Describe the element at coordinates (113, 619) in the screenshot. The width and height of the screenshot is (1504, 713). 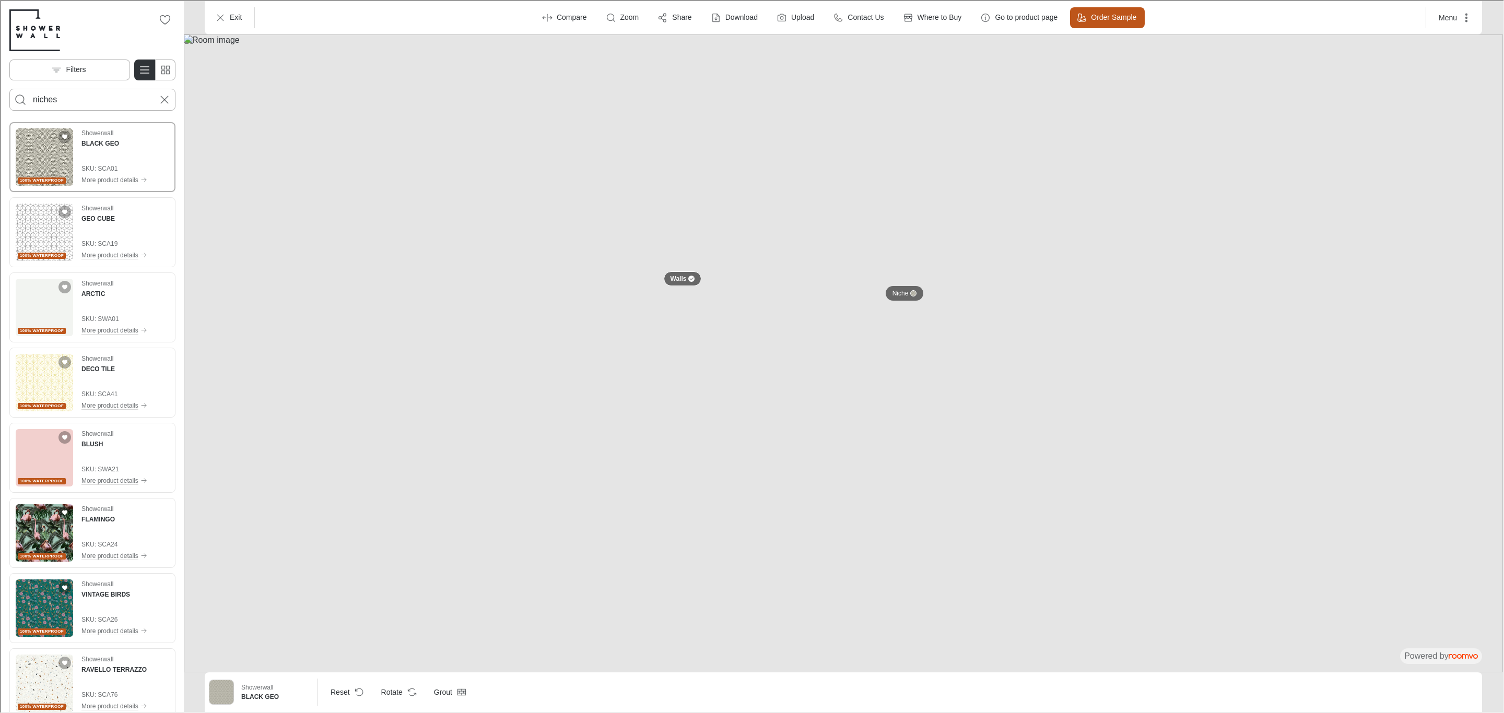
I see `span: SKU: SCA26` at that location.